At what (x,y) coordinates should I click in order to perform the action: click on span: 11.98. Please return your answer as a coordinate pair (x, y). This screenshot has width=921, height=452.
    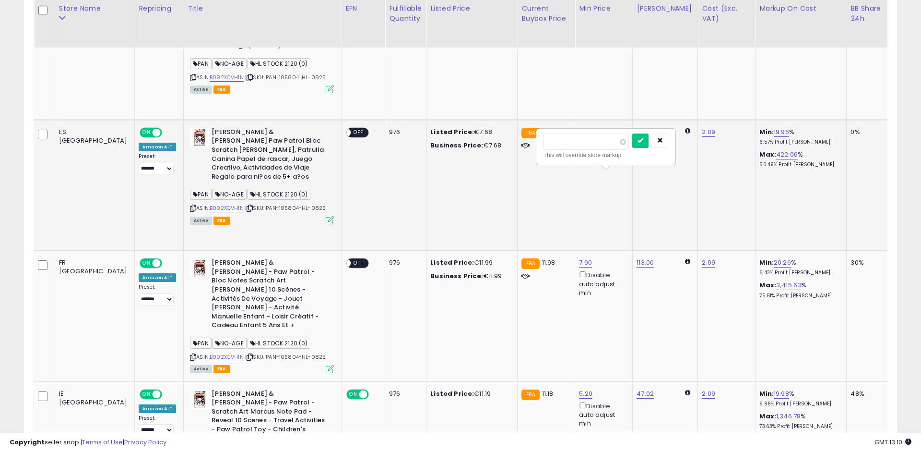
    Looking at the image, I should click on (549, 262).